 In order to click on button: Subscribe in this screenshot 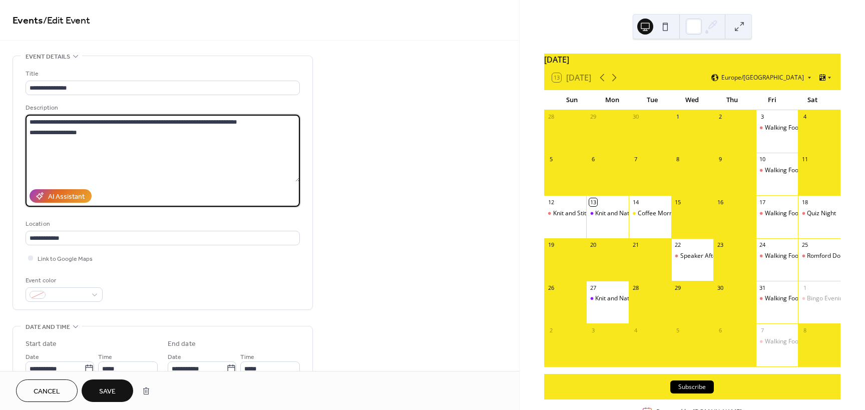, I will do `click(692, 387)`.